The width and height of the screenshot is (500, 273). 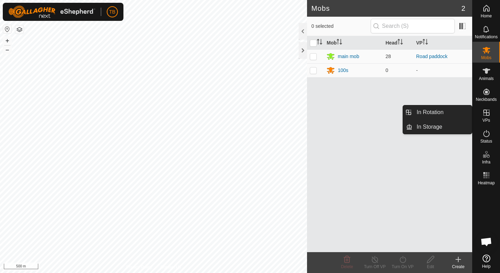 What do you see at coordinates (341, 26) in the screenshot?
I see `span: 0 selected` at bounding box center [341, 26].